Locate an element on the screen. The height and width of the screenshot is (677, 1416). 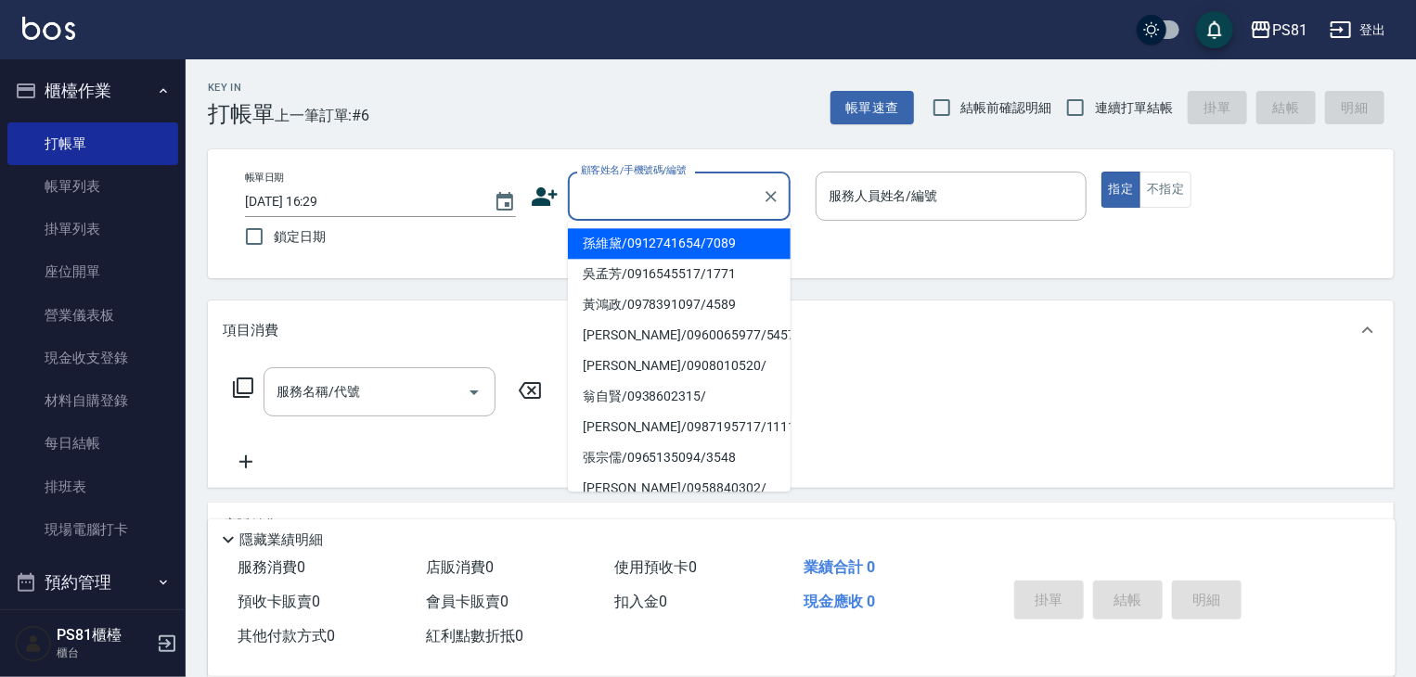
a: 帳單列表 is located at coordinates (93, 187).